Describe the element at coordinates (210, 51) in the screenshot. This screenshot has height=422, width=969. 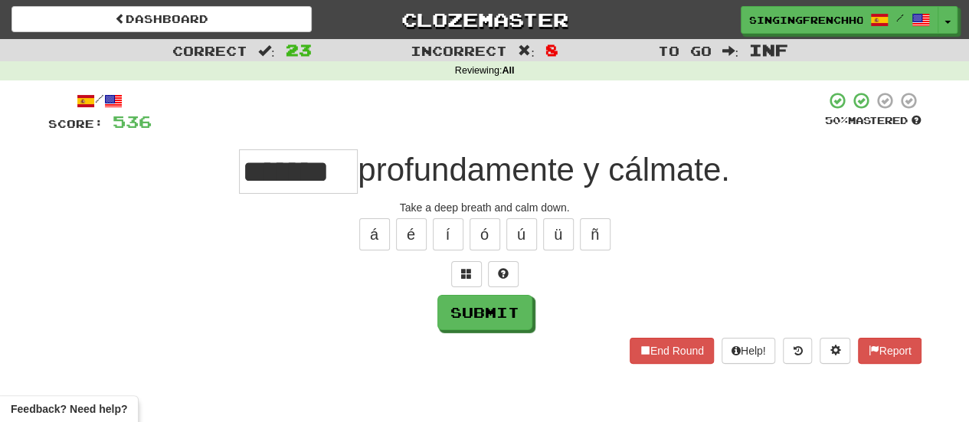
I see `span: Correct` at that location.